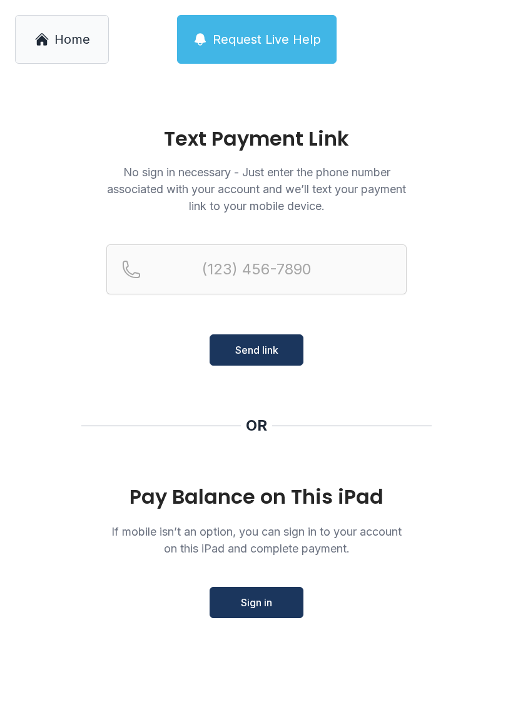 The width and height of the screenshot is (513, 710). I want to click on h1: Text Payment Link, so click(256, 139).